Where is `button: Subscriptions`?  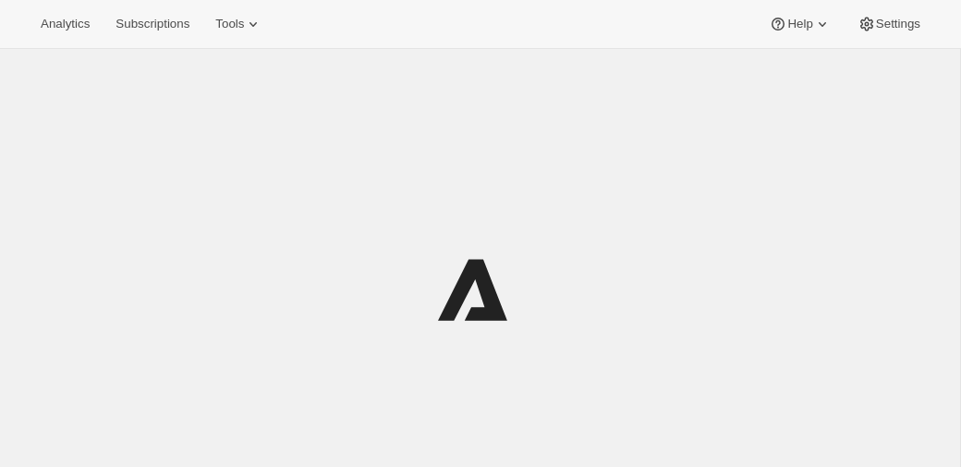
button: Subscriptions is located at coordinates (152, 24).